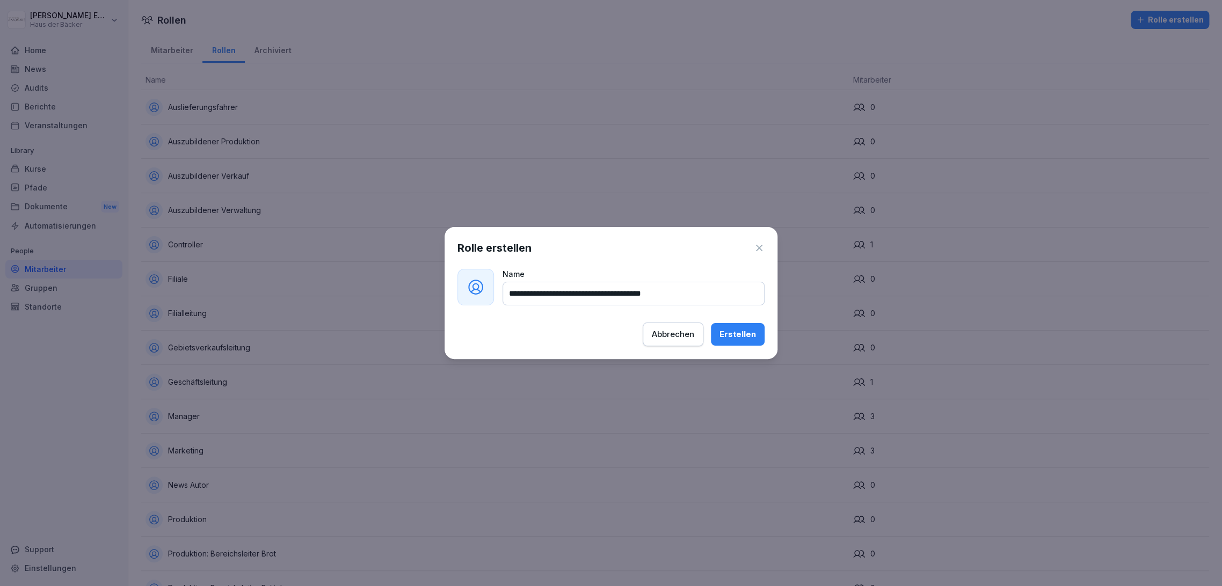 This screenshot has height=586, width=1222. Describe the element at coordinates (673, 335) in the screenshot. I see `div: Abbrechen` at that location.